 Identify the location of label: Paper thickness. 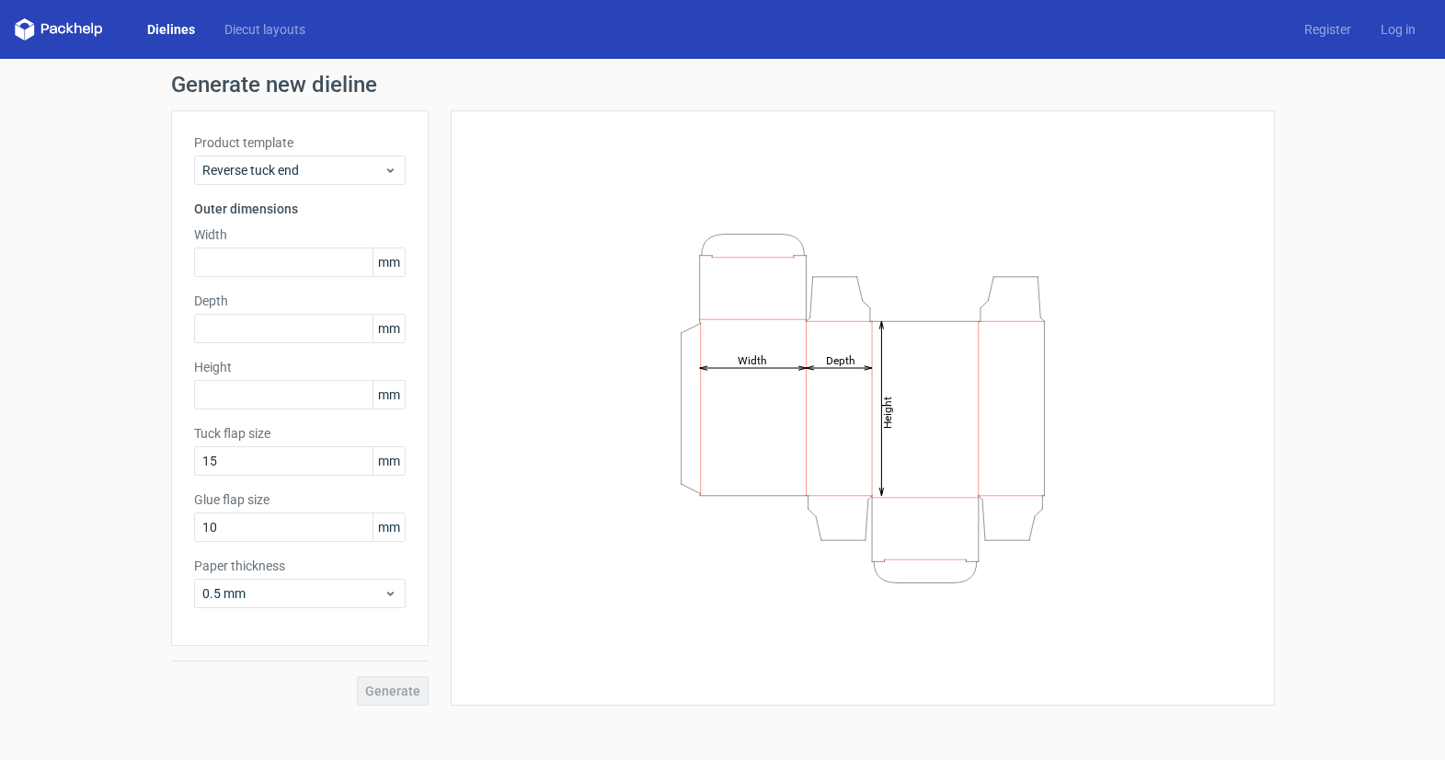
(300, 566).